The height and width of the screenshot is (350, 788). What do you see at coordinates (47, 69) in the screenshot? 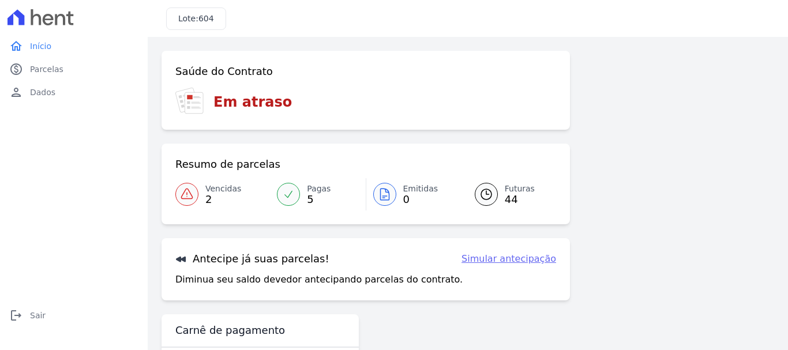
I see `span: Parcelas` at bounding box center [47, 69].